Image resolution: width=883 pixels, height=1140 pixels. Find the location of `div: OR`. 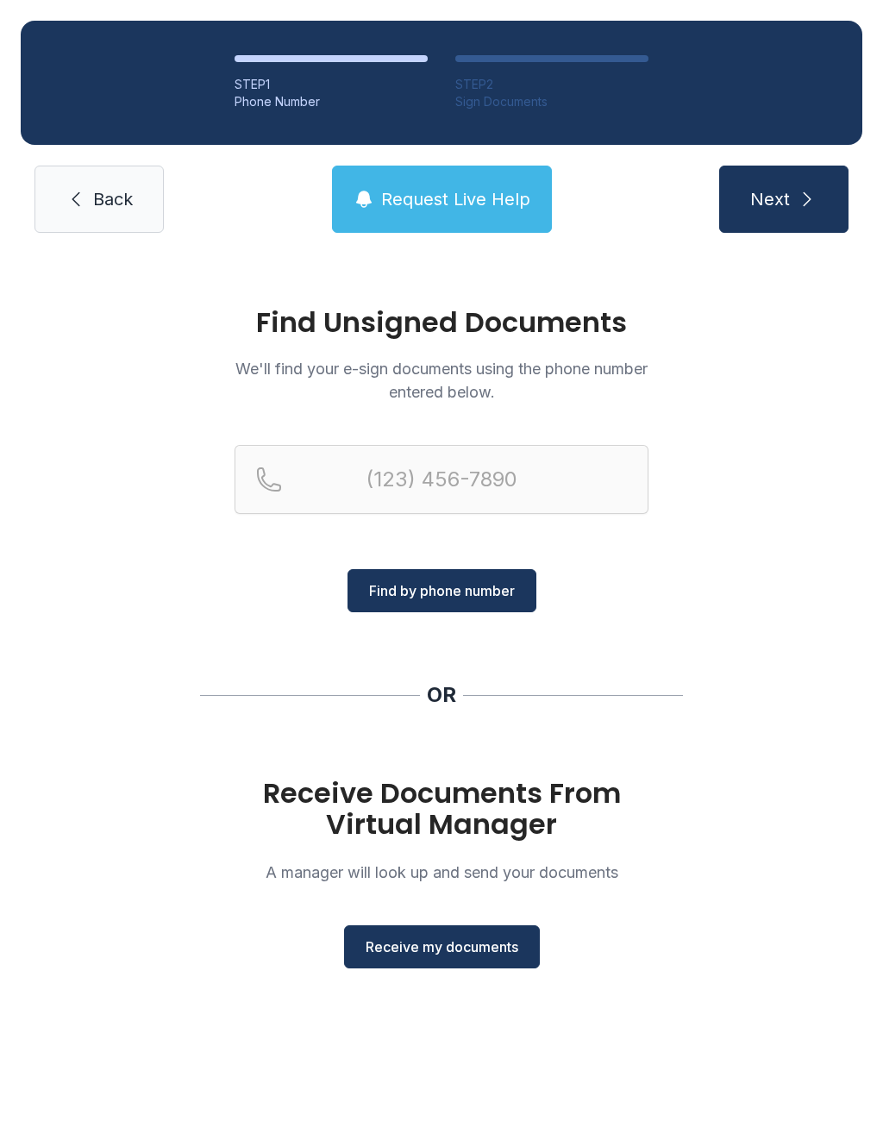

div: OR is located at coordinates (441, 695).